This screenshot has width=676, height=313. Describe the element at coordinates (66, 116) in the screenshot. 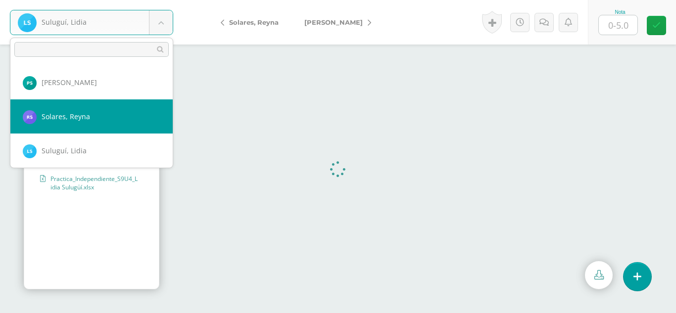

I see `span: Solares, Reyna` at that location.